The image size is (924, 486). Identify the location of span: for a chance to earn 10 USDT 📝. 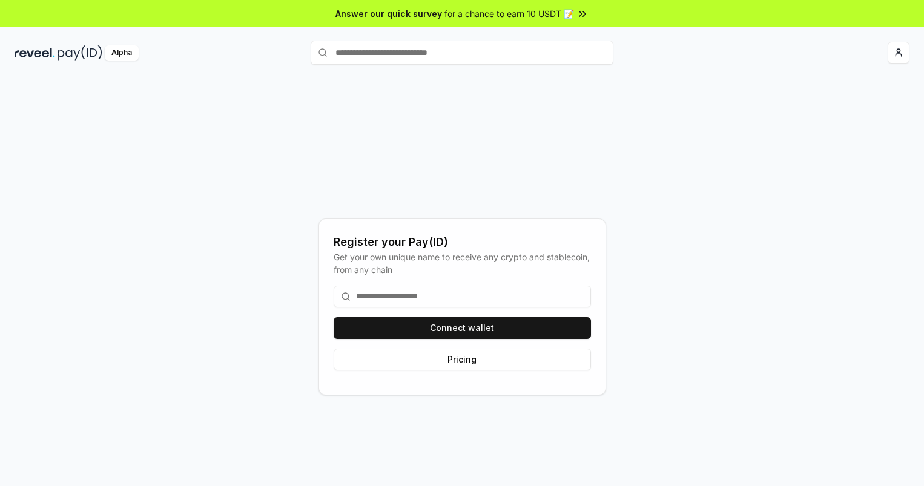
(509, 13).